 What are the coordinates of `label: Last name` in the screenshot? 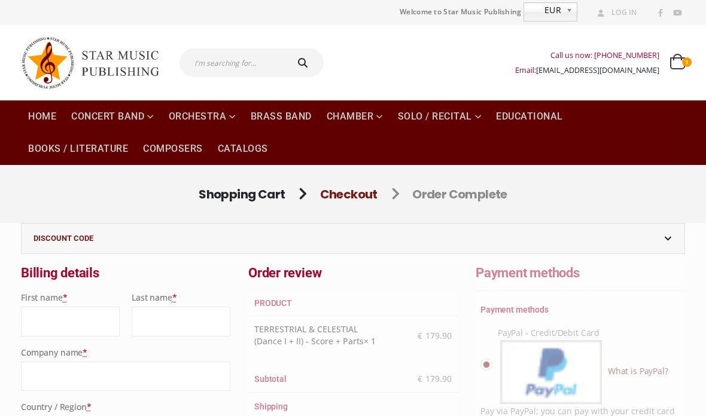 It's located at (181, 298).